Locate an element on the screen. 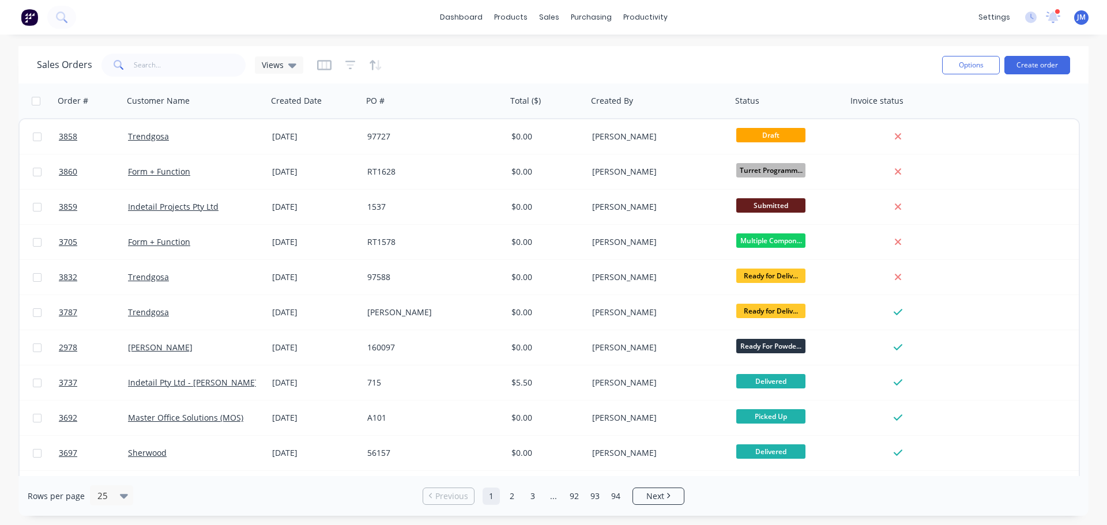  a: Page 92 is located at coordinates (574, 497).